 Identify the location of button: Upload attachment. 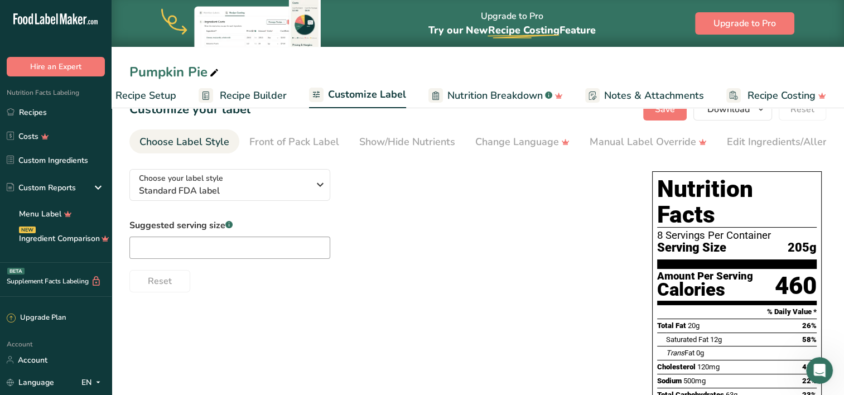
(57, 314).